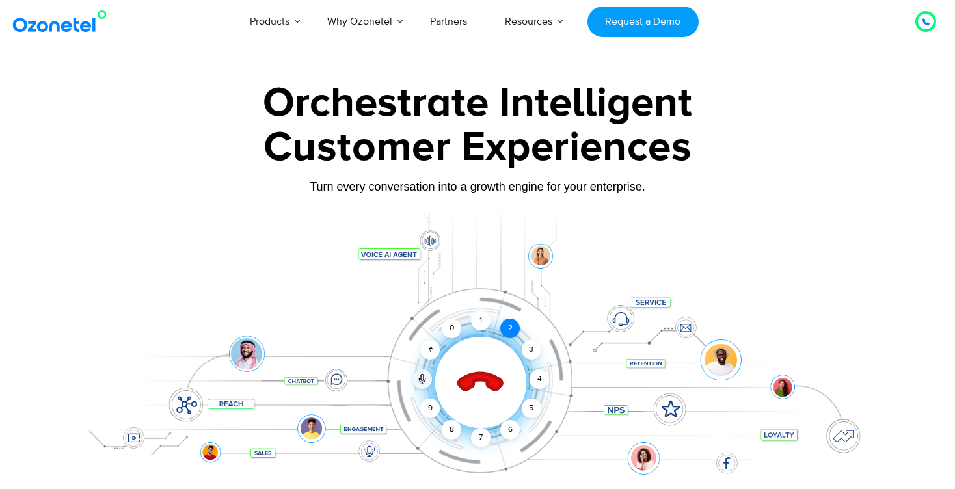 Image resolution: width=955 pixels, height=489 pixels. What do you see at coordinates (531, 350) in the screenshot?
I see `div: 3` at bounding box center [531, 350].